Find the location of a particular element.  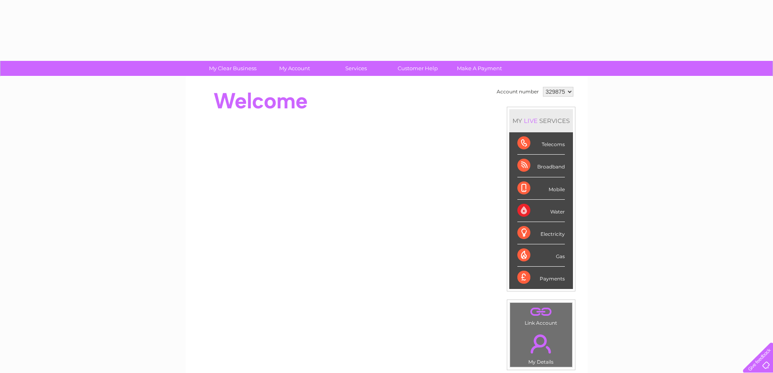

a: Customer Help is located at coordinates (417, 68).